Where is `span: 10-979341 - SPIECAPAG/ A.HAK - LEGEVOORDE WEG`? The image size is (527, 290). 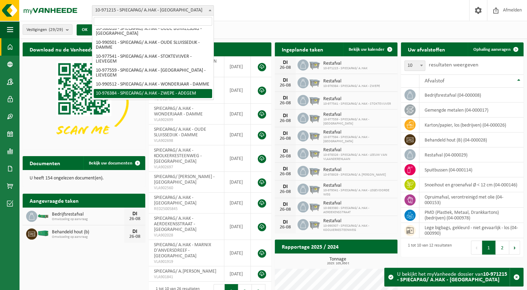
span: 10-979341 - SPIECAPAG/ A.HAK - LEGEVOORDE WEG is located at coordinates (358, 193).